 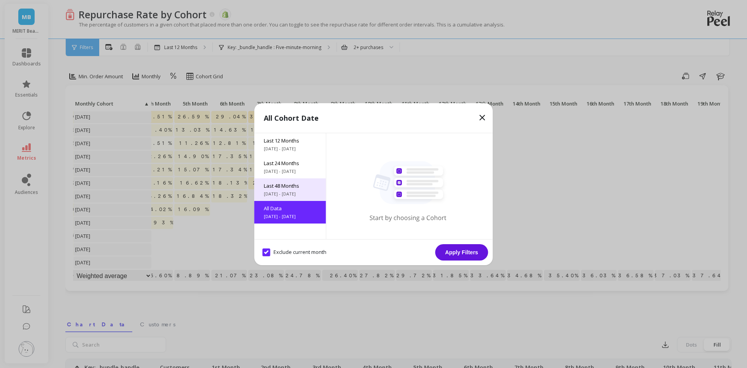 What do you see at coordinates (295, 252) in the screenshot?
I see `span: Exclude current month` at bounding box center [295, 252].